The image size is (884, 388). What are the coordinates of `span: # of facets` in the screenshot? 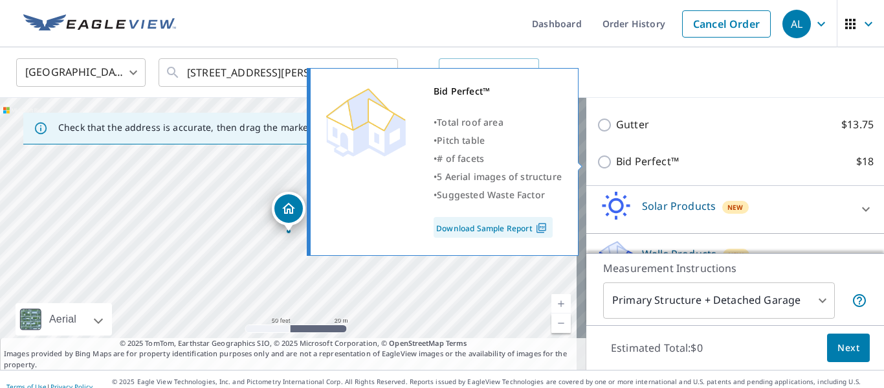 It's located at (460, 158).